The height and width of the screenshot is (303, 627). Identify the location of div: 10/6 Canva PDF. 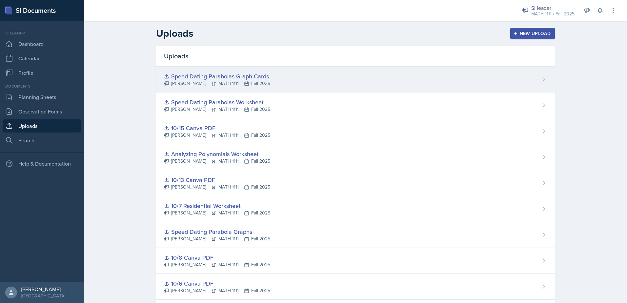
(217, 283).